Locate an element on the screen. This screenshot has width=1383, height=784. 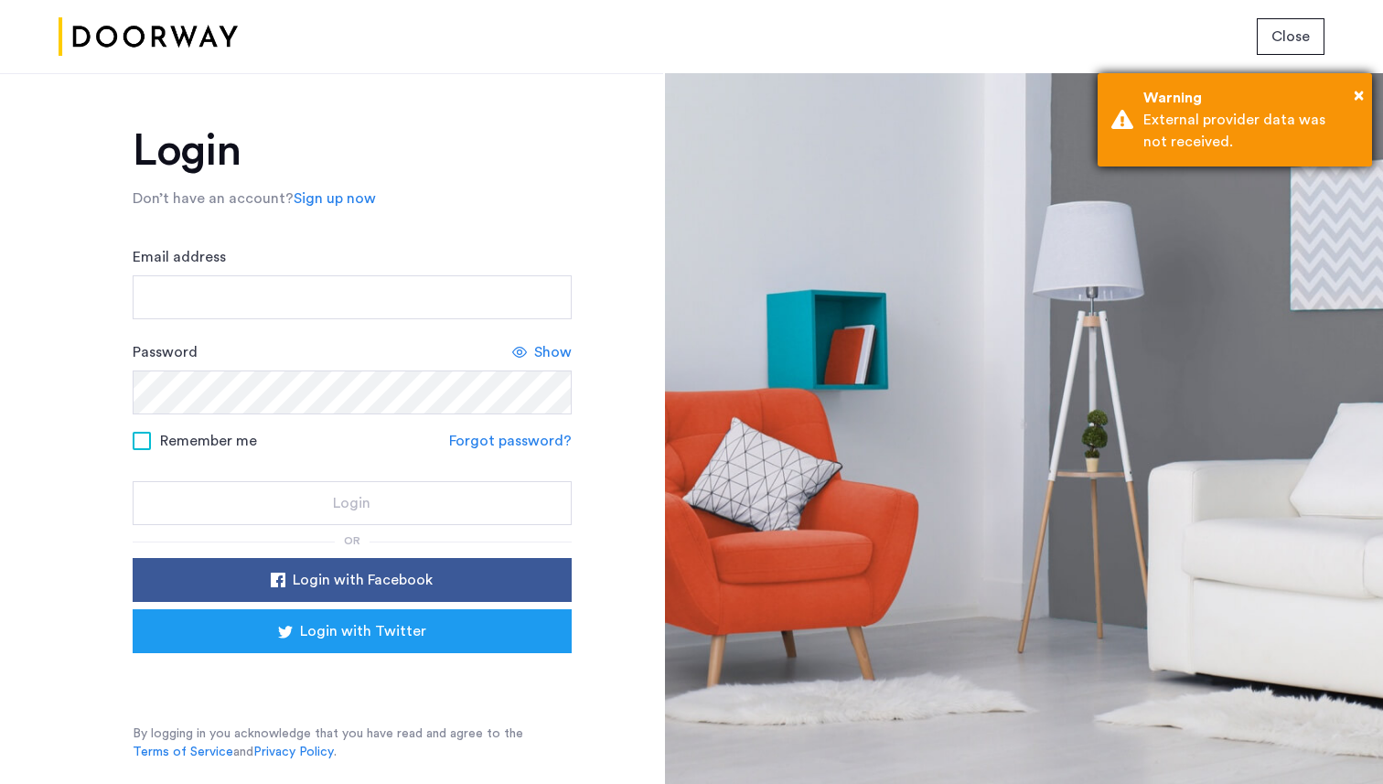
label: Password is located at coordinates (165, 352).